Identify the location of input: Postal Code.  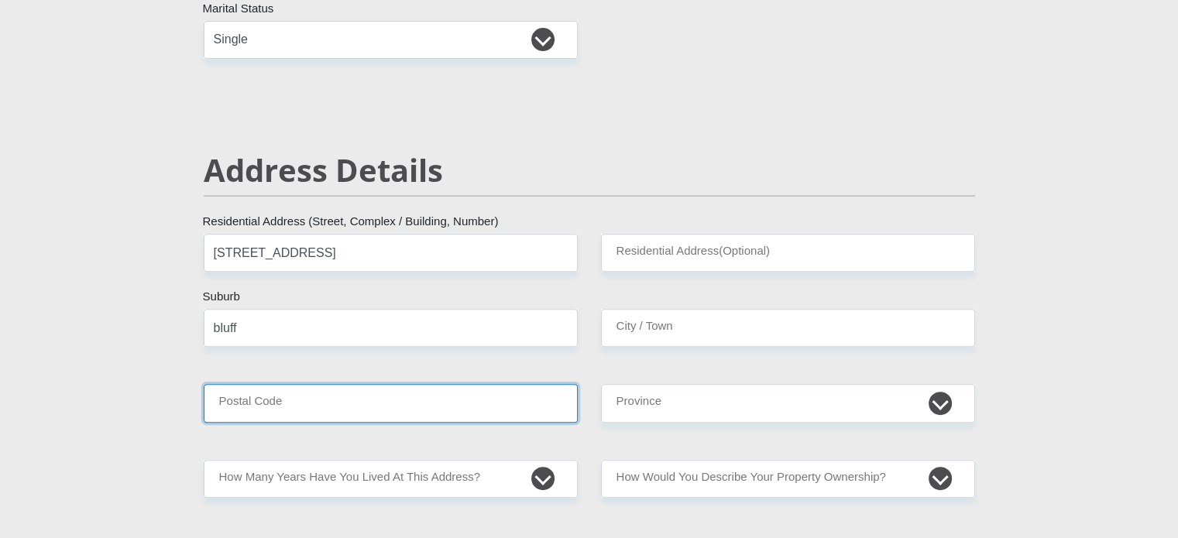
(390, 403).